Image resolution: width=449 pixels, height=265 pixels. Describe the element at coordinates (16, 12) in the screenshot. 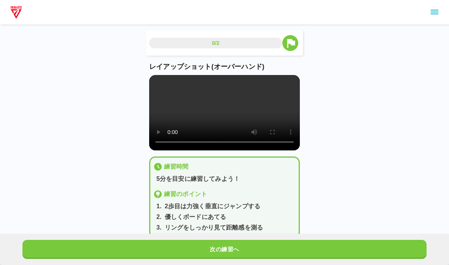

I see `img: dummy` at that location.